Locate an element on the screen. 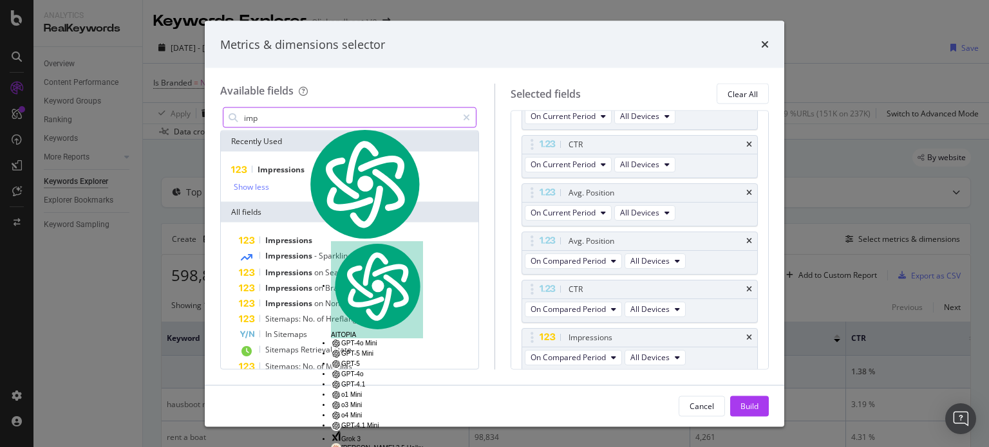 The height and width of the screenshot is (447, 989). span: In is located at coordinates (269, 334).